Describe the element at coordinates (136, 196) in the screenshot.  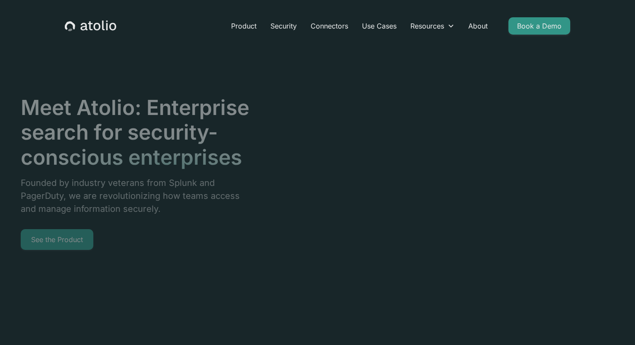
I see `p: Founded by industry veterans from Splunk and PagerDuty, we are revolutionizing how teams access a...` at that location.